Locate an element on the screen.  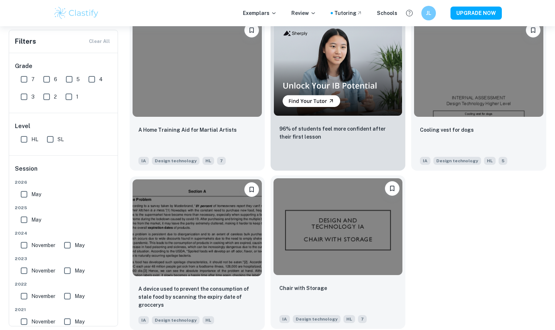
div: Tutoring is located at coordinates (348, 13).